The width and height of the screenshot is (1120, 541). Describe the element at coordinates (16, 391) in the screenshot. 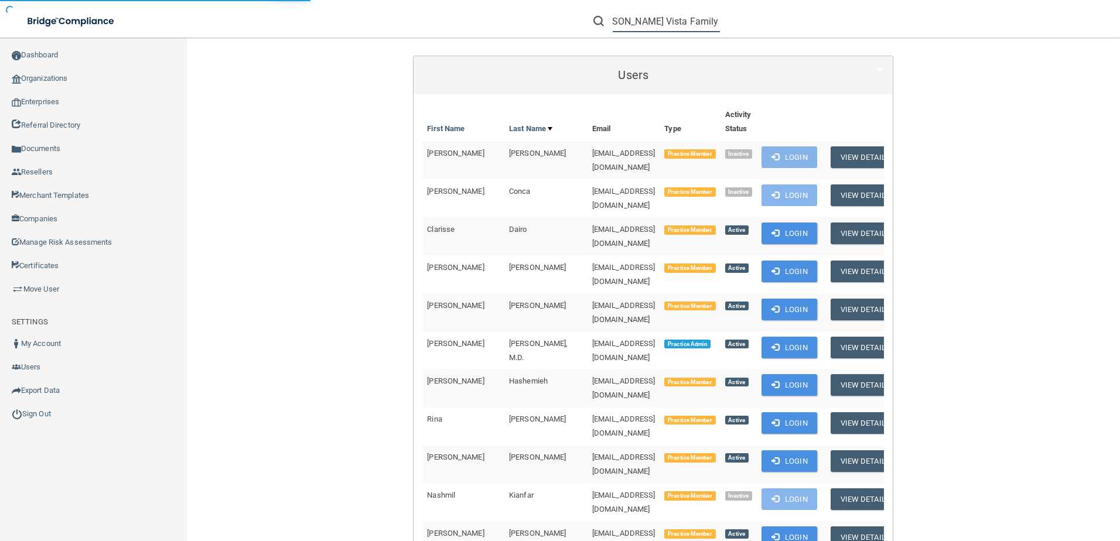

I see `img: icon-export.b9366987.png` at that location.